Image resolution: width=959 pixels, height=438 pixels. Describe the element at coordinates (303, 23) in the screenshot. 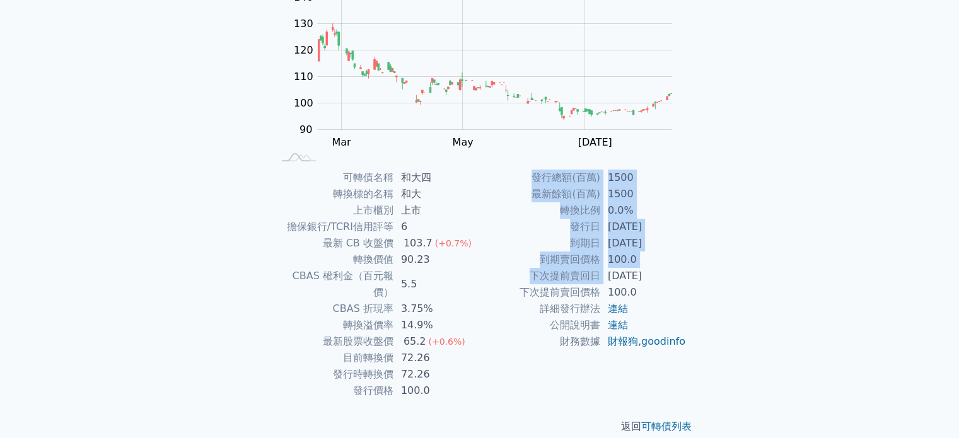

I see `tspan: 130` at that location.